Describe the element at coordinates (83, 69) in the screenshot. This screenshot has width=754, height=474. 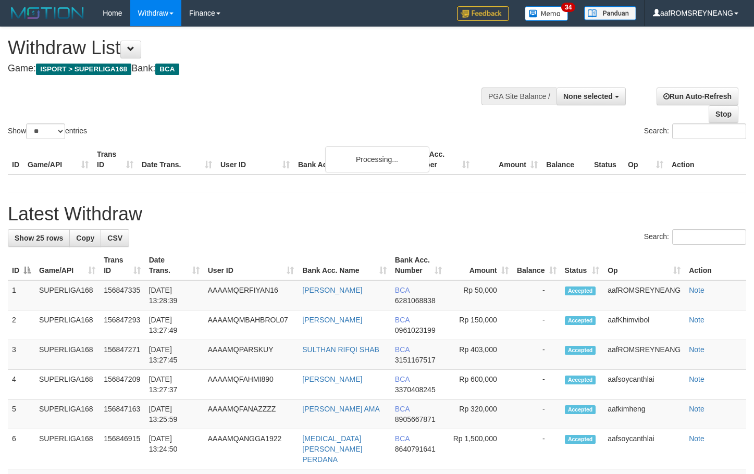
I see `span: ISPORT > SUPERLIGA168` at that location.